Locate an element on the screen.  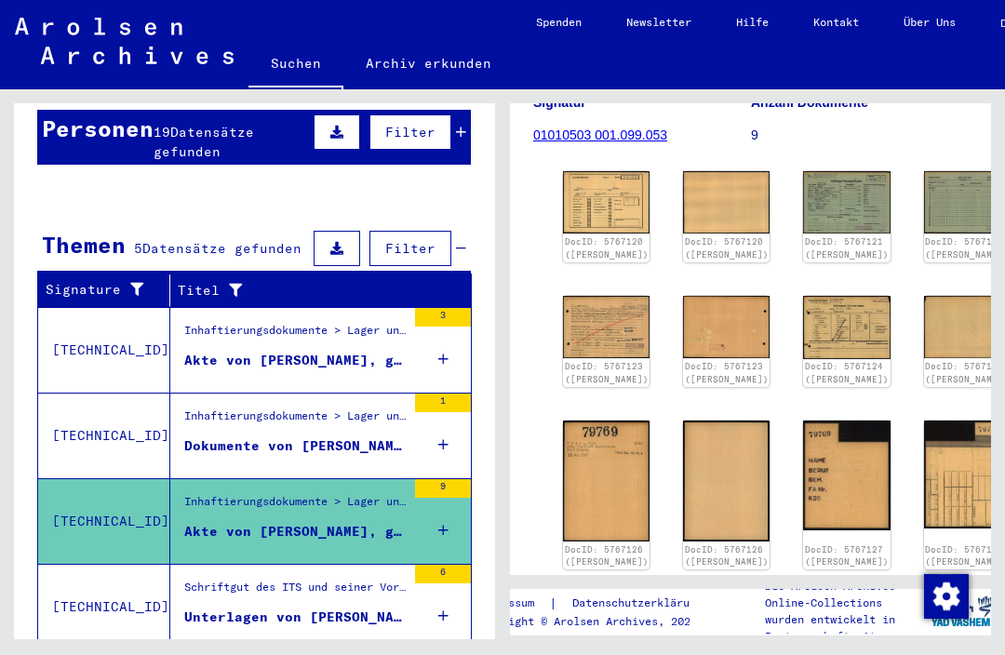
p: wurden entwickelt in Partnerschaft mit is located at coordinates (848, 628).